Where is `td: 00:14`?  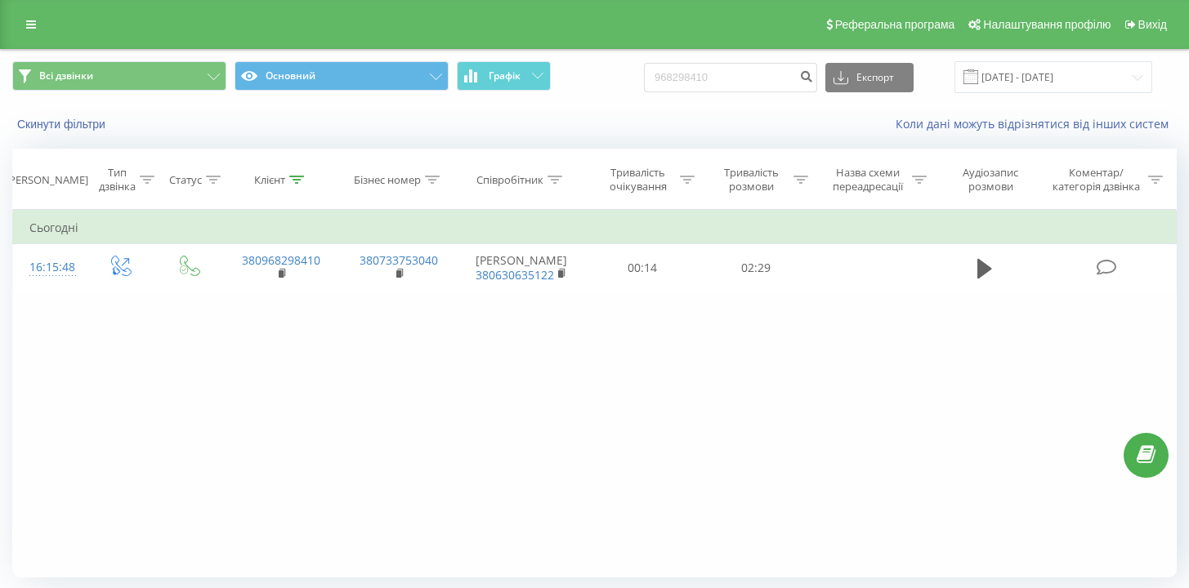 td: 00:14 is located at coordinates (641, 268).